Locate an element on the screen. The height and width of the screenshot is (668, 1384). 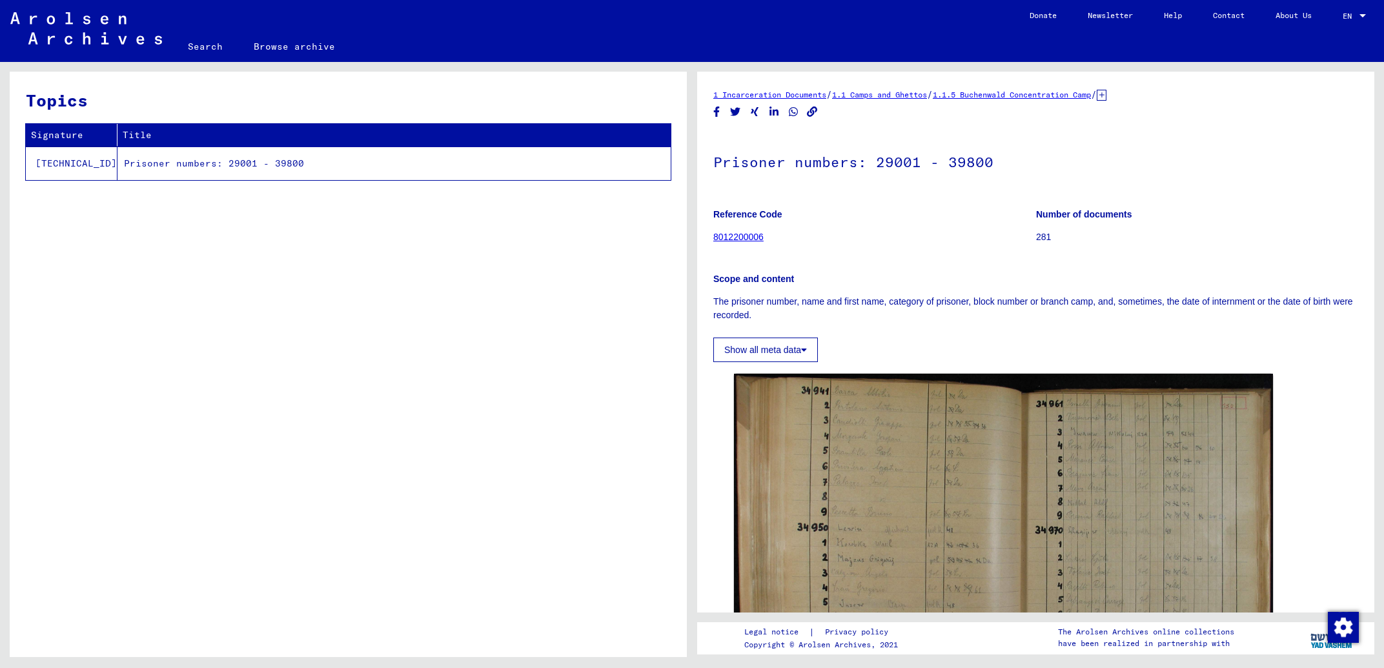
td: Prisoner numbers: 29001 - 39800 is located at coordinates (394, 163).